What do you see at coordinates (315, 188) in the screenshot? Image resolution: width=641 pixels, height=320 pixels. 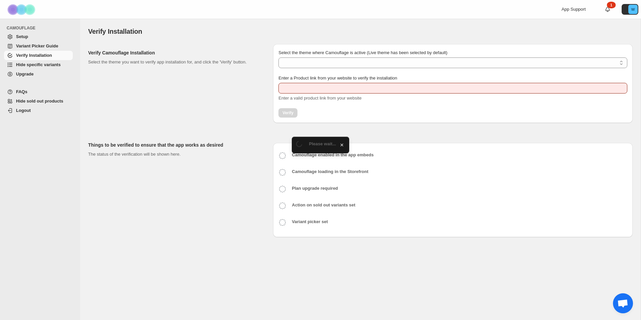 I see `b: Plan upgrade required` at bounding box center [315, 188].